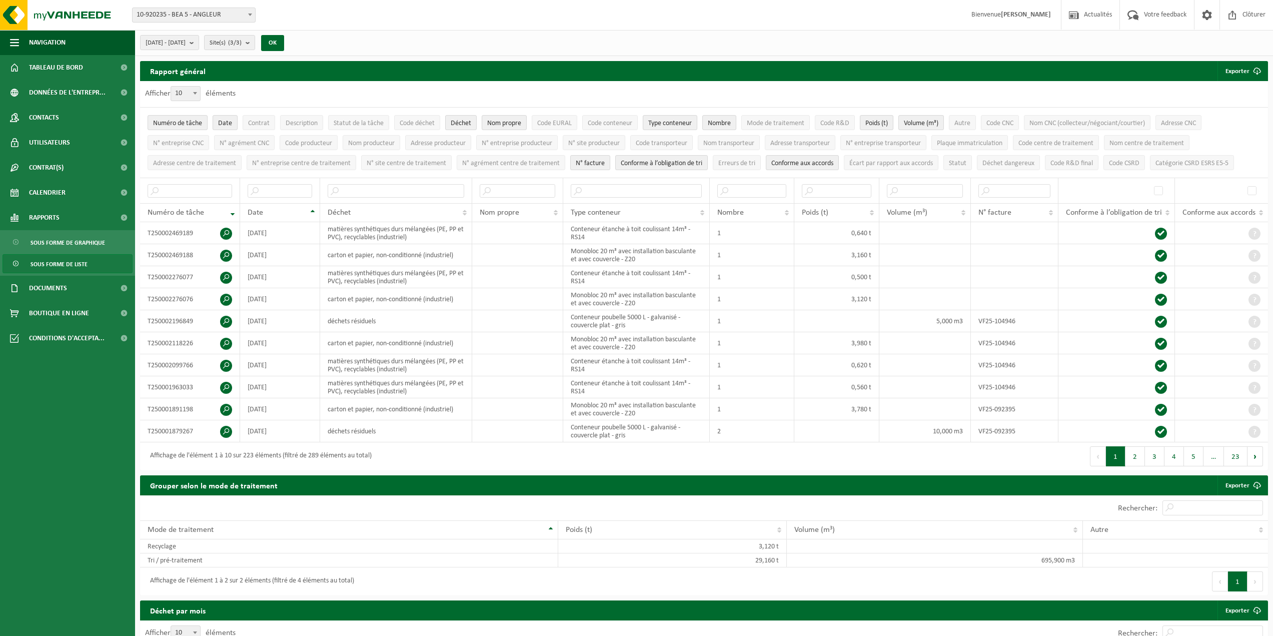 The height and width of the screenshot is (636, 1273). Describe the element at coordinates (610, 123) in the screenshot. I see `button: Code conteneurCode conteneur: Activate to sort` at that location.